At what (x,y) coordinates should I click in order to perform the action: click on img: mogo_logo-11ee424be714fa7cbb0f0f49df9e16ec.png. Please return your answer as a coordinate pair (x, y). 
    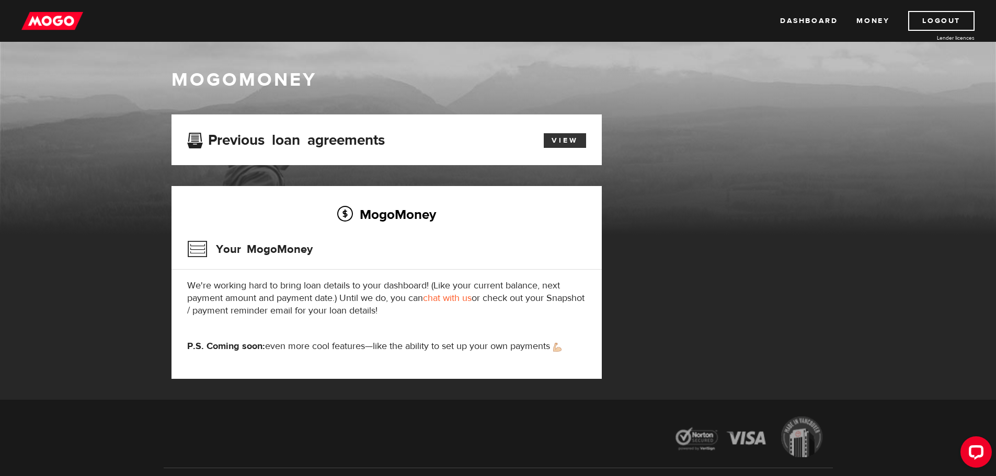
    Looking at the image, I should click on (52, 21).